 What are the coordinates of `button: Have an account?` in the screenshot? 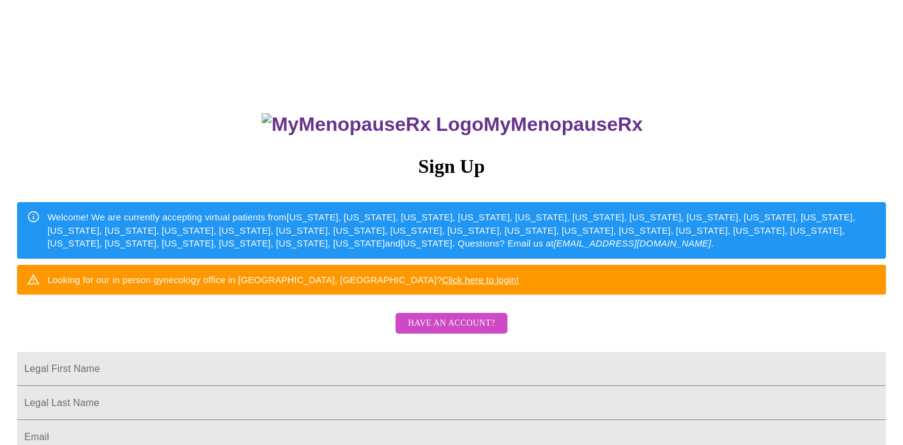 It's located at (451, 323).